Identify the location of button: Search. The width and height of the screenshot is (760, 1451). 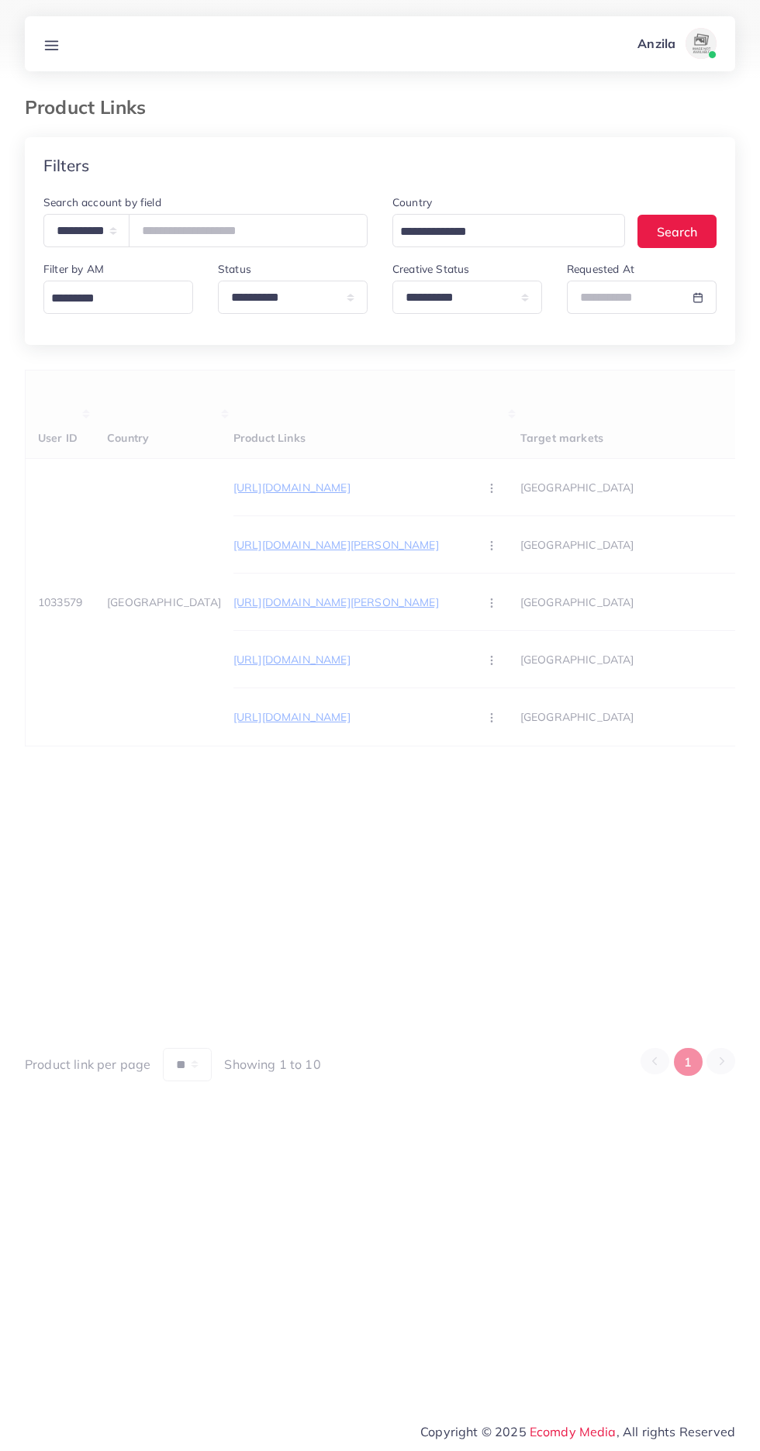
(677, 231).